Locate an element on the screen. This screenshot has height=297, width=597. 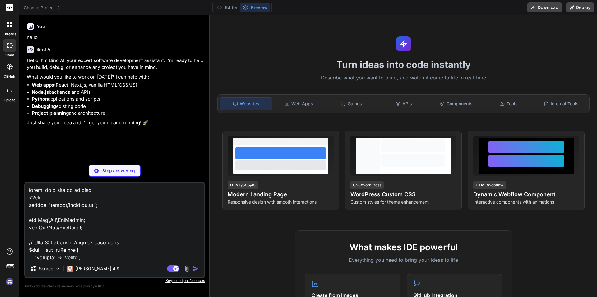
strong: Python is located at coordinates (40, 99).